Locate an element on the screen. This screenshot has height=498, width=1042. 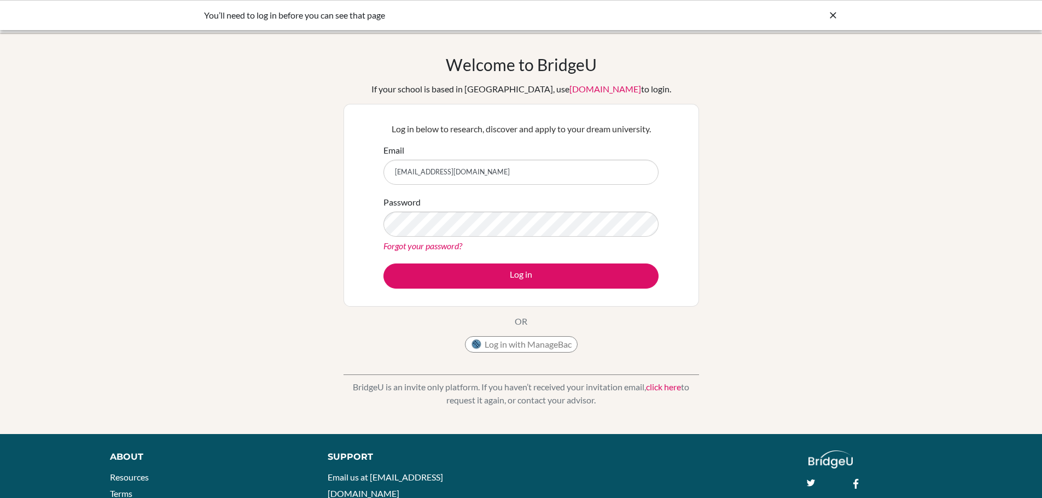
label: Password is located at coordinates (402, 202).